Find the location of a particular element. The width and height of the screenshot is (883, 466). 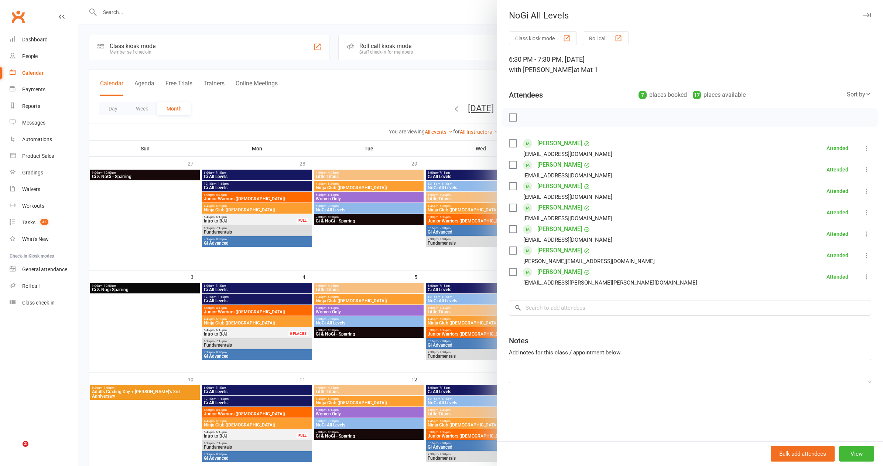

a: Messages is located at coordinates (44, 123).